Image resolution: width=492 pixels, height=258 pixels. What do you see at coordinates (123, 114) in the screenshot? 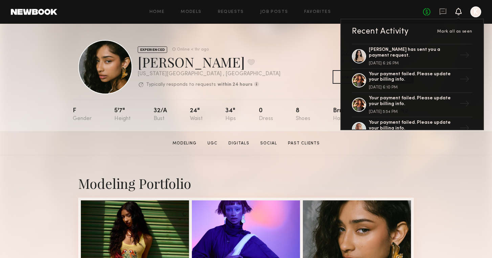
I see `div: 5'7"` at bounding box center [123, 114].